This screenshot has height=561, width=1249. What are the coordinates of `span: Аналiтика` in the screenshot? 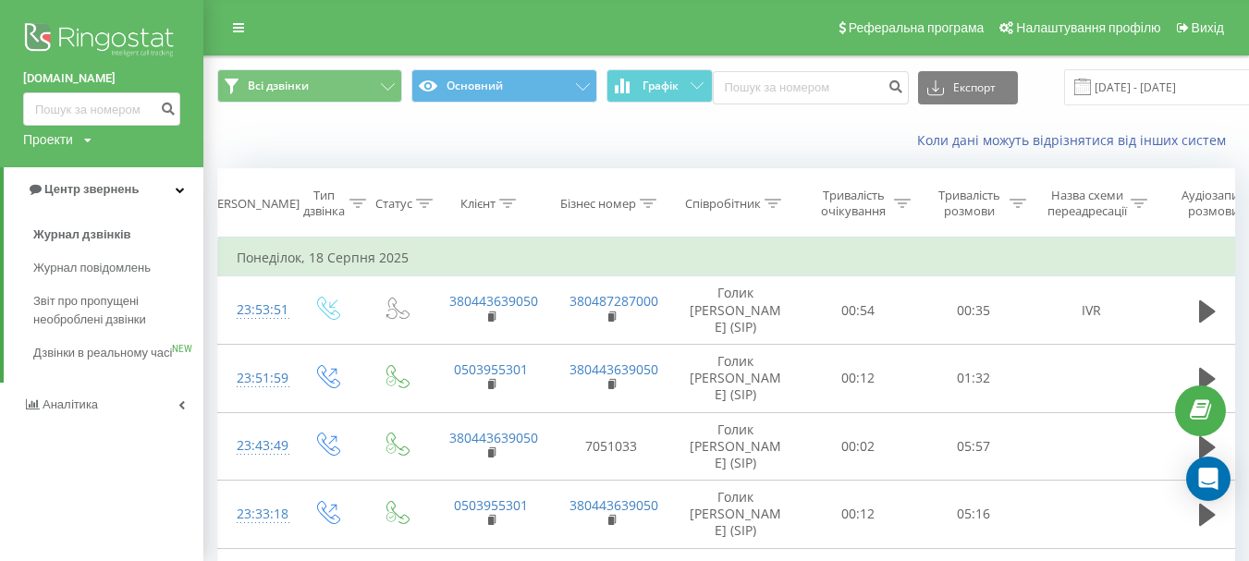 It's located at (70, 404).